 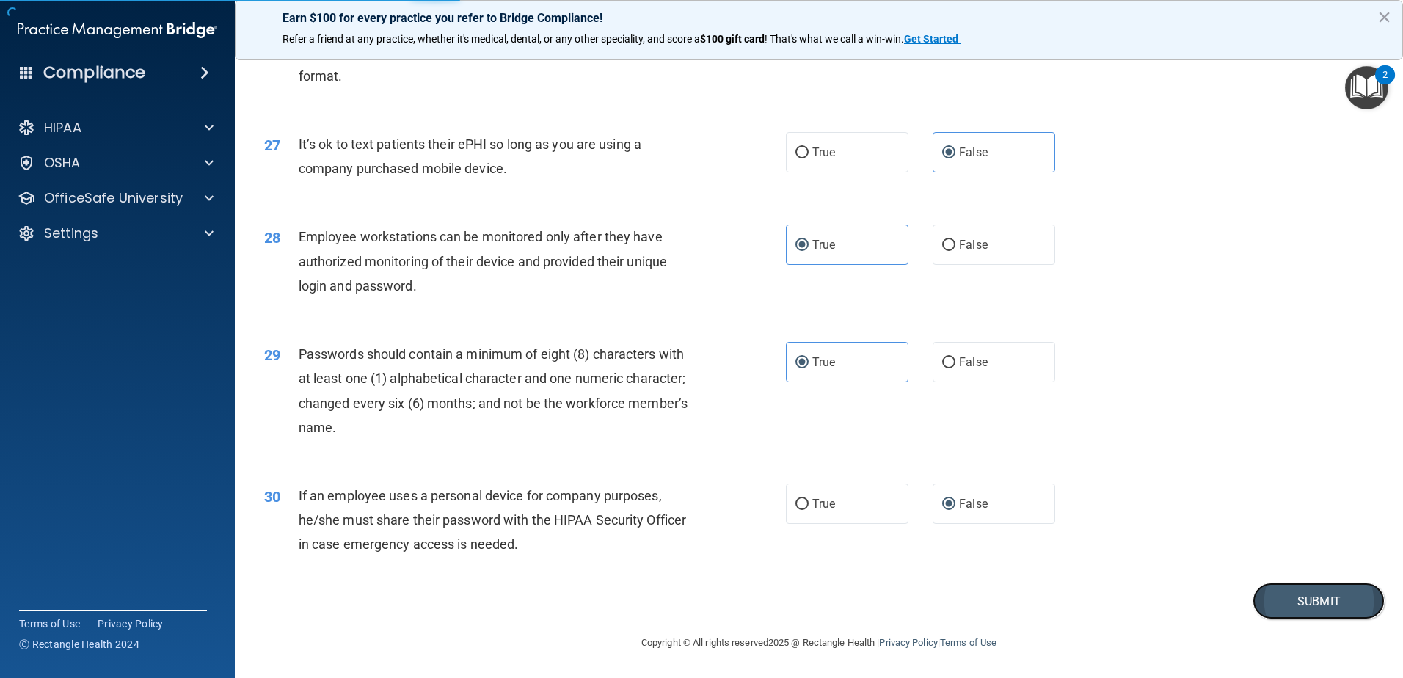 I want to click on span: 27, so click(x=272, y=145).